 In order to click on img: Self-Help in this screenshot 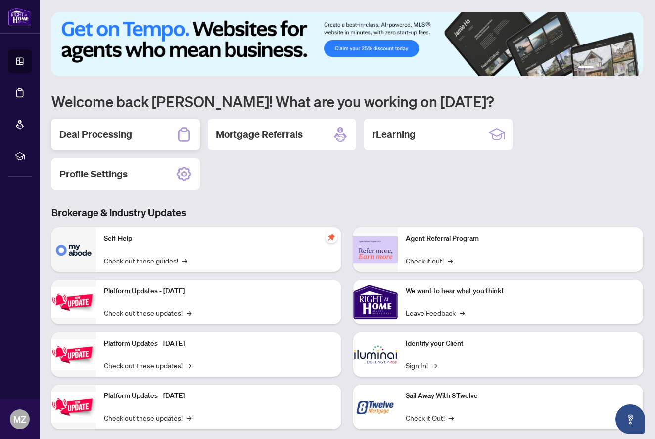, I will do `click(74, 250)`.